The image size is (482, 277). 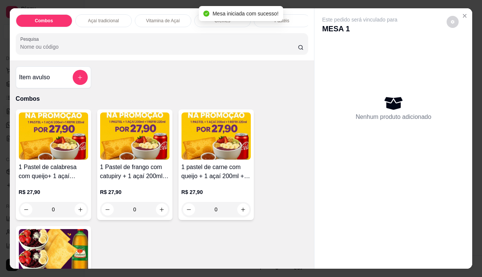 What do you see at coordinates (465, 16) in the screenshot?
I see `button: Close` at bounding box center [465, 16].